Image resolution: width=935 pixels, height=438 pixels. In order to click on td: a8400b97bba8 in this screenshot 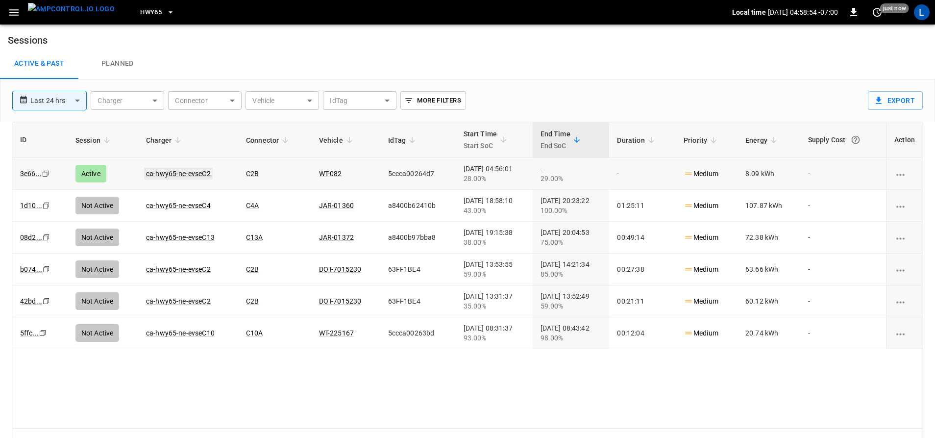, I will do `click(418, 237)`.